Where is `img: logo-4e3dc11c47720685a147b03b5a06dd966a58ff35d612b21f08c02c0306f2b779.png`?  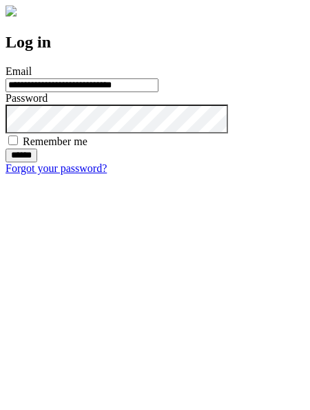
img: logo-4e3dc11c47720685a147b03b5a06dd966a58ff35d612b21f08c02c0306f2b779.png is located at coordinates (11, 11).